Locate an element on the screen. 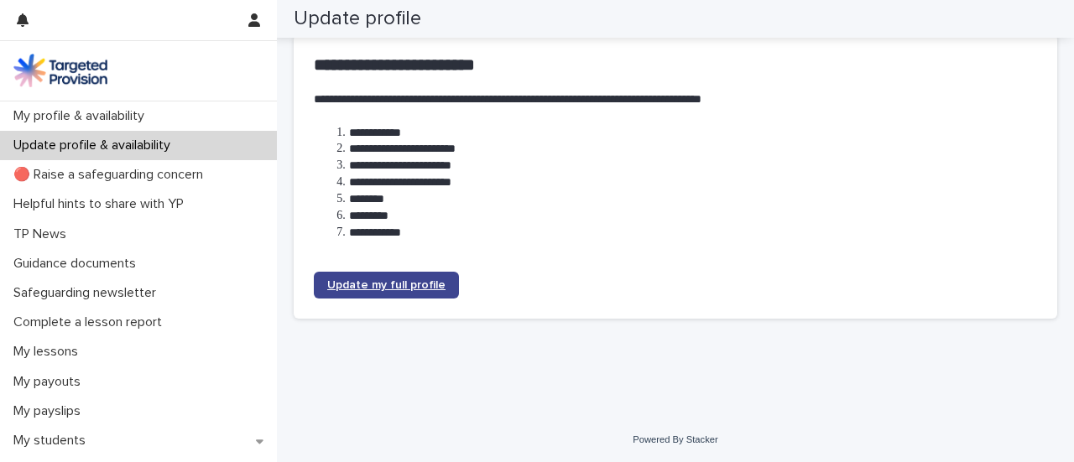  p: Helpful hints to share with YP is located at coordinates (101, 204).